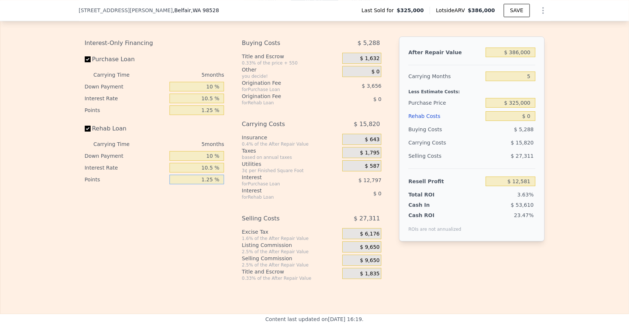 The width and height of the screenshot is (629, 331). What do you see at coordinates (517, 10) in the screenshot?
I see `button: SAVE` at bounding box center [517, 10].